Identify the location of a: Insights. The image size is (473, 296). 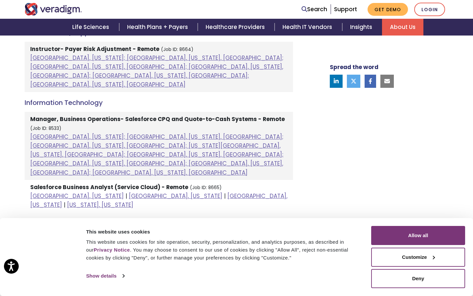
(362, 27).